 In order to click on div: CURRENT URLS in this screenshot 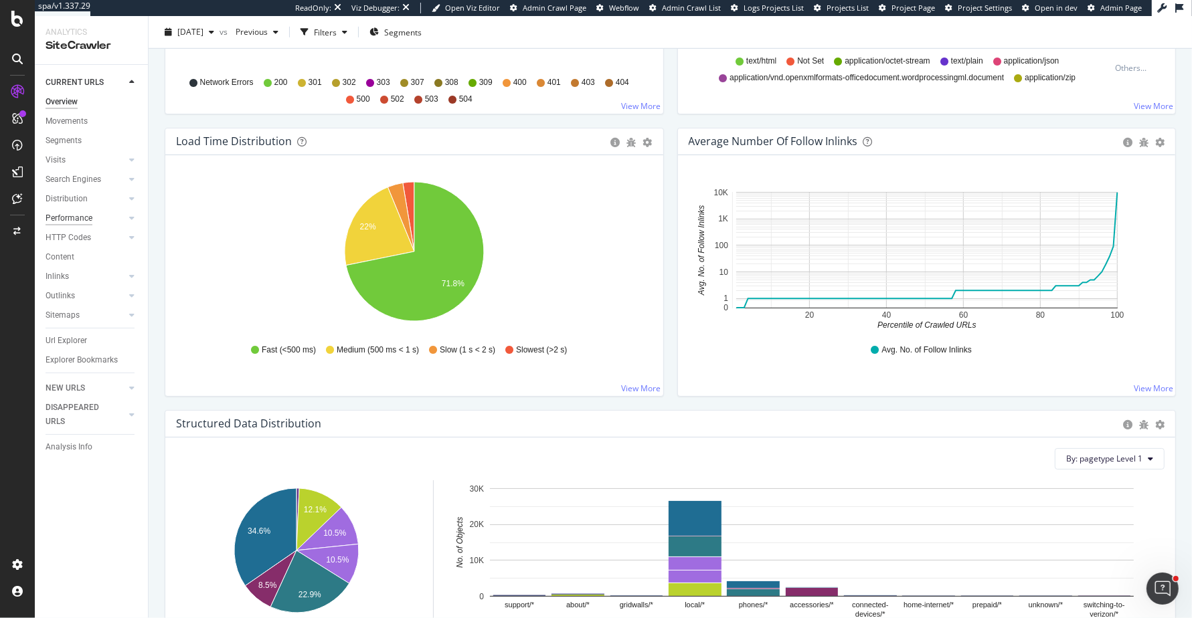, I will do `click(74, 82)`.